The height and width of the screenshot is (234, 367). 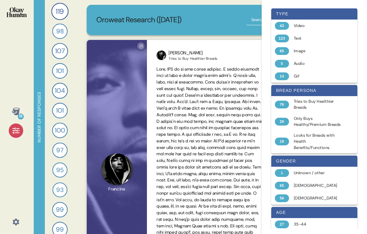 I want to click on div: age, so click(x=314, y=213).